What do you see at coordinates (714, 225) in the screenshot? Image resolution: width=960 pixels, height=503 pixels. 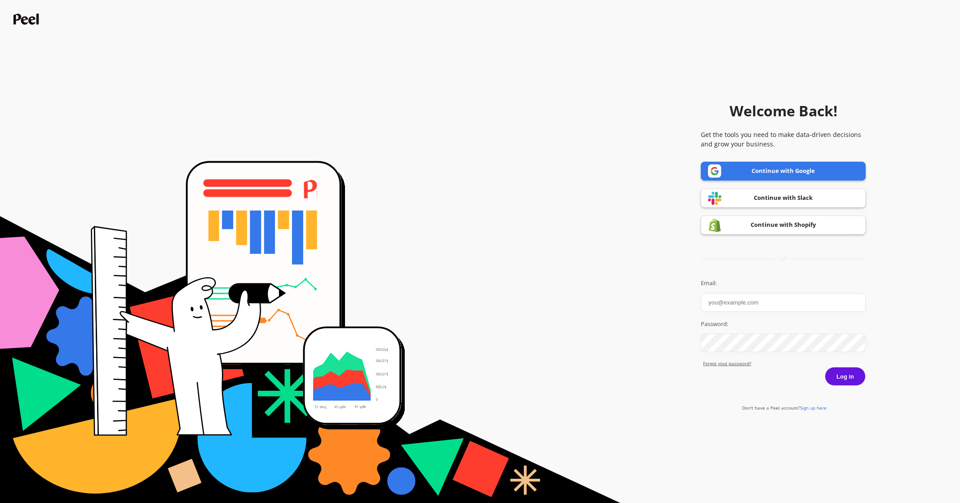 I see `img: Shopify logo` at bounding box center [714, 225].